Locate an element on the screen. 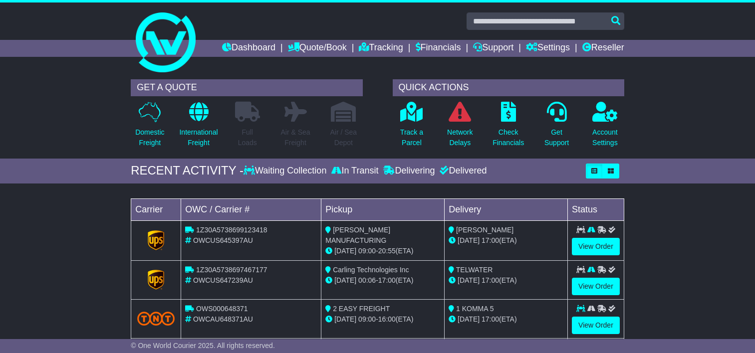  div: QUICK ACTIONS is located at coordinates (509, 88).